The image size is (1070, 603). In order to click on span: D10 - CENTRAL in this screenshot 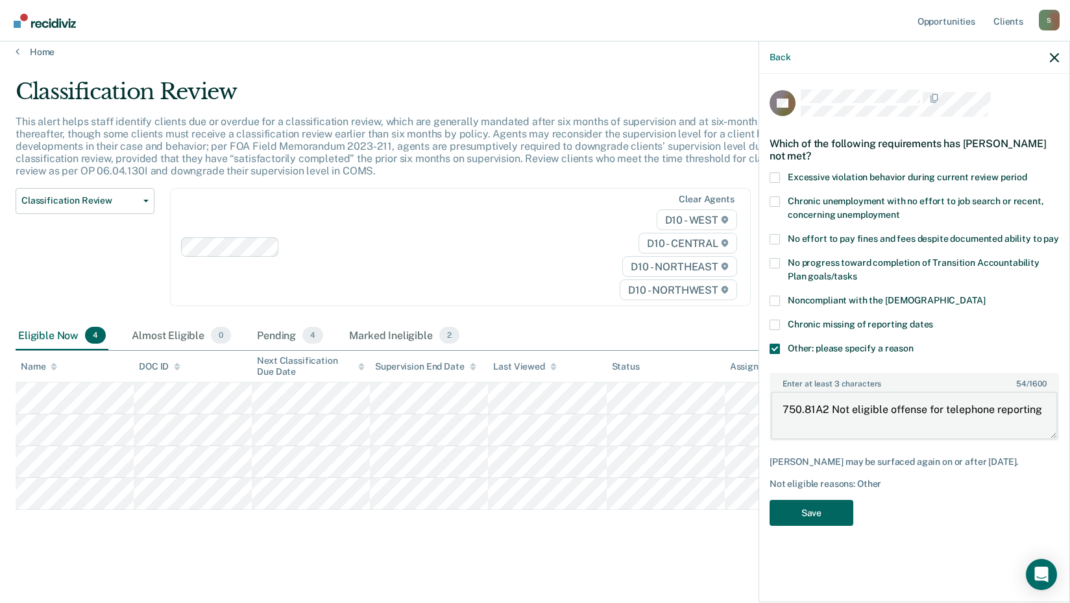, I will do `click(688, 243)`.